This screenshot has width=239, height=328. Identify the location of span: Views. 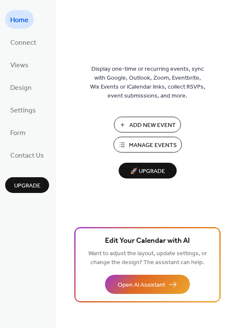
(19, 65).